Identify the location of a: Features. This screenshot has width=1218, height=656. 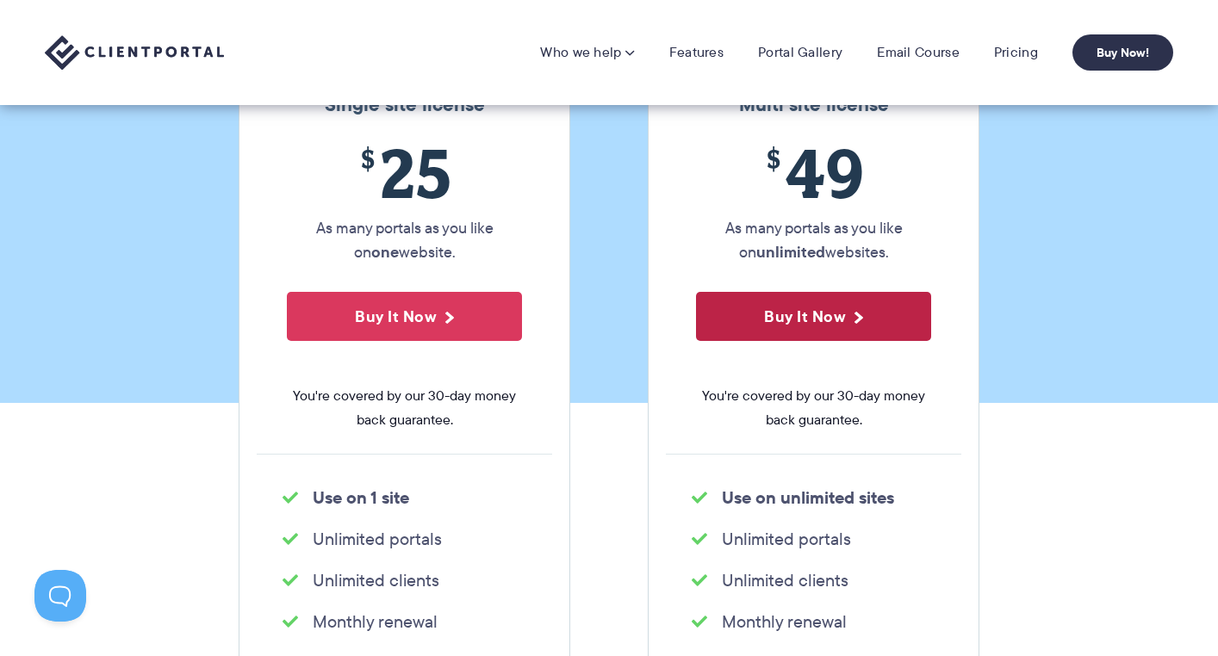
(696, 53).